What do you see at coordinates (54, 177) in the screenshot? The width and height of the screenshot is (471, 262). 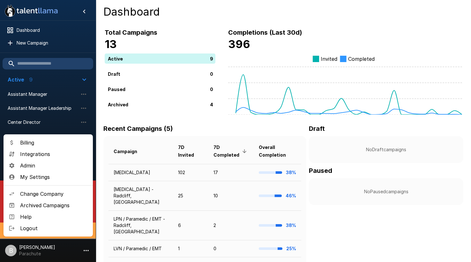 I see `span: My Settings` at bounding box center [54, 177].